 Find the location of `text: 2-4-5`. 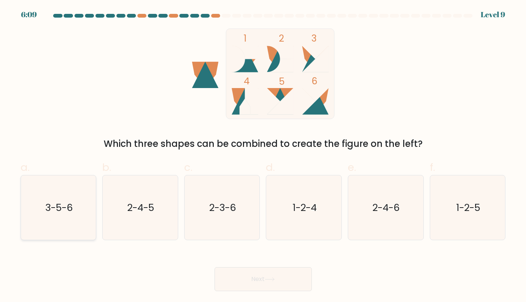

text: 2-4-5 is located at coordinates (141, 207).